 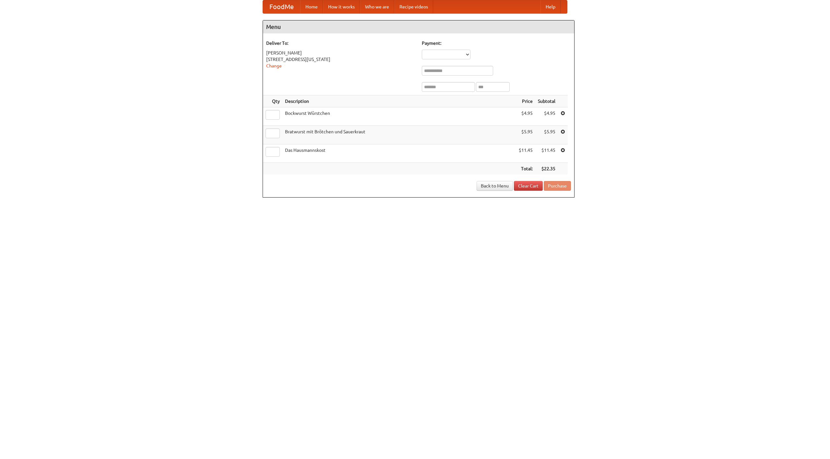 What do you see at coordinates (526, 169) in the screenshot?
I see `th: Total:` at bounding box center [526, 169].